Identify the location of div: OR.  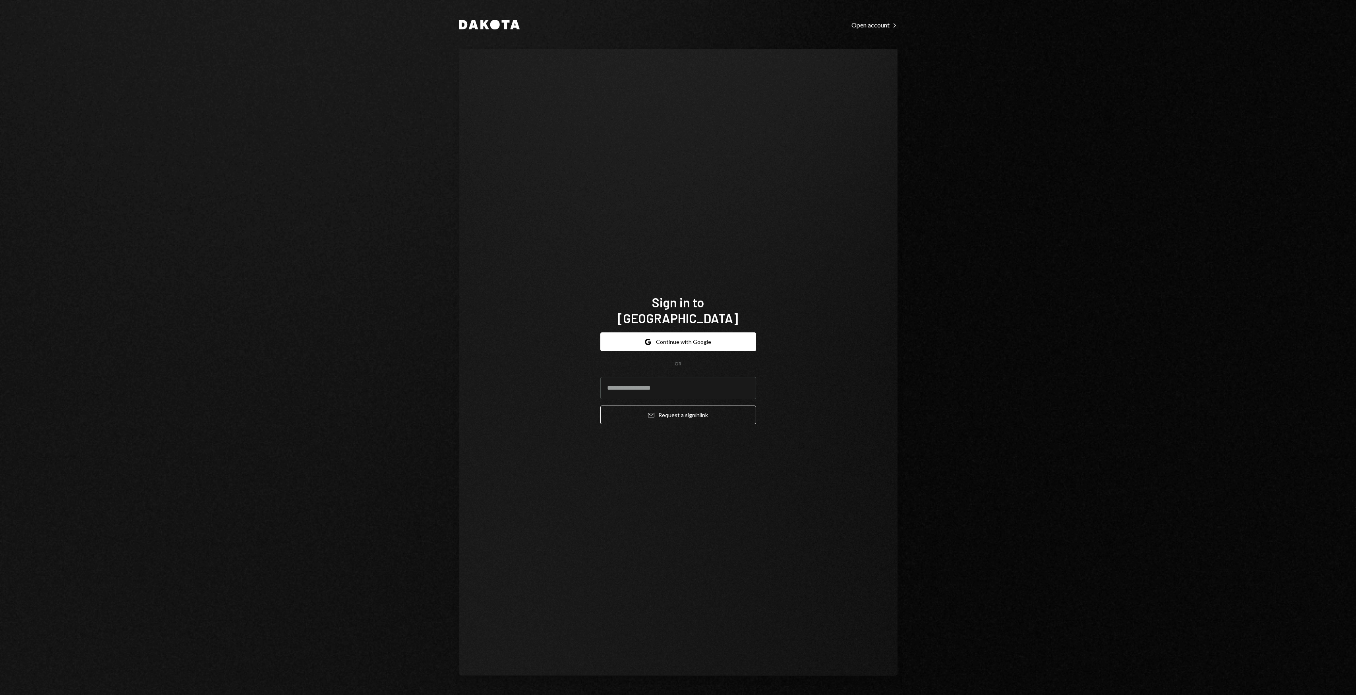
(678, 364).